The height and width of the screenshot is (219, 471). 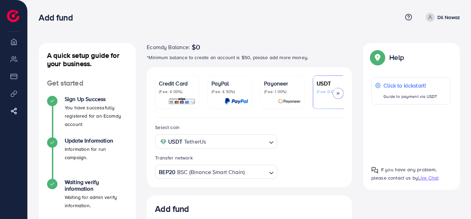 I want to click on p: (Fee: 1.00%), so click(x=282, y=92).